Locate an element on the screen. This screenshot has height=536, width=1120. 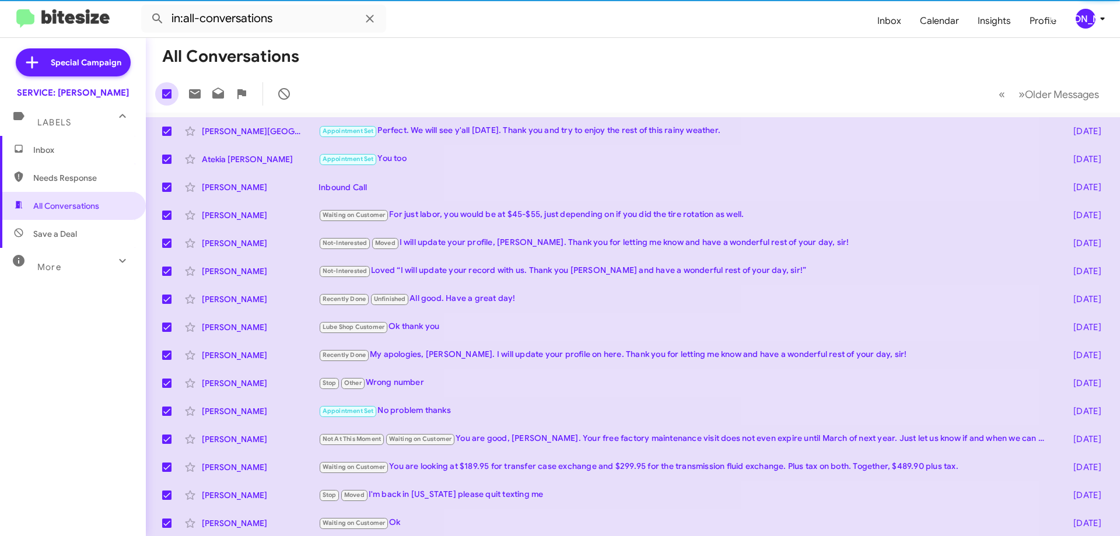
span: Older Messages is located at coordinates (1062, 95).